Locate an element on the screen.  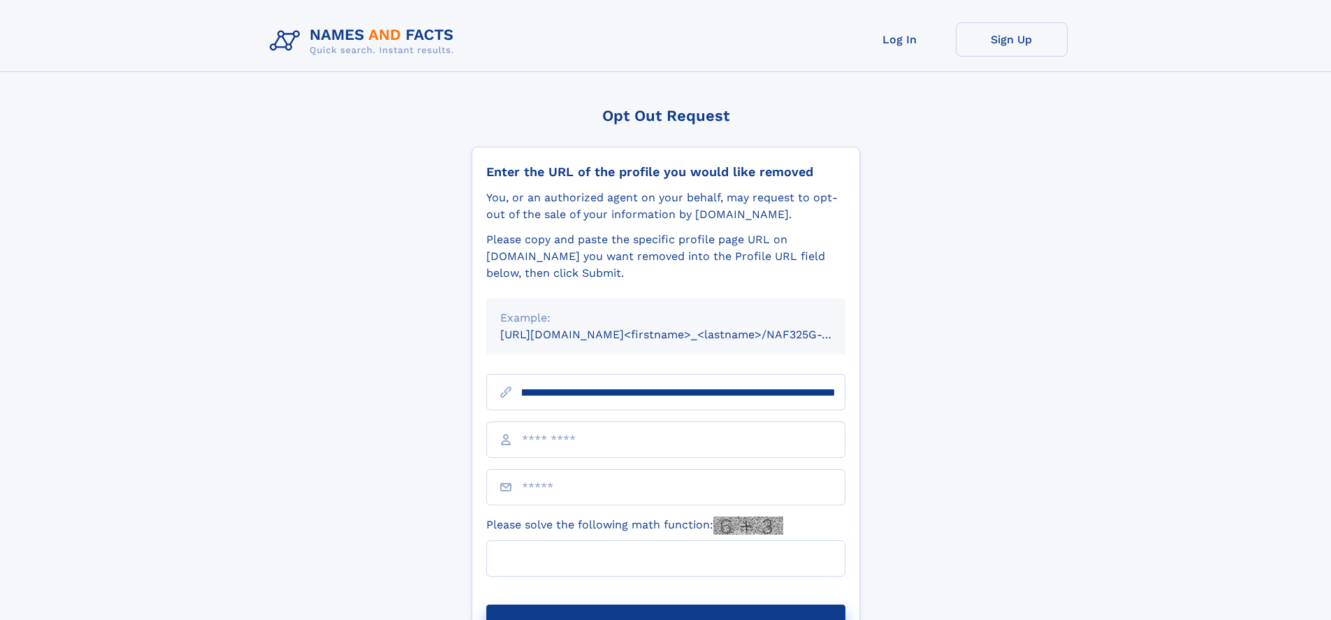
label: Please solve the following math function: is located at coordinates (635, 525).